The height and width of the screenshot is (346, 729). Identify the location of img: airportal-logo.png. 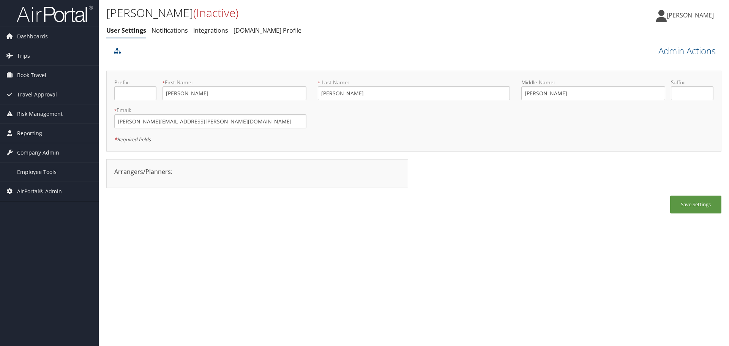
(55, 14).